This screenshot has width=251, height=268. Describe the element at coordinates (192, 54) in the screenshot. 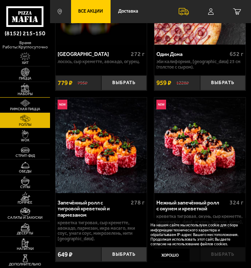

I see `div: Один Дома` at that location.